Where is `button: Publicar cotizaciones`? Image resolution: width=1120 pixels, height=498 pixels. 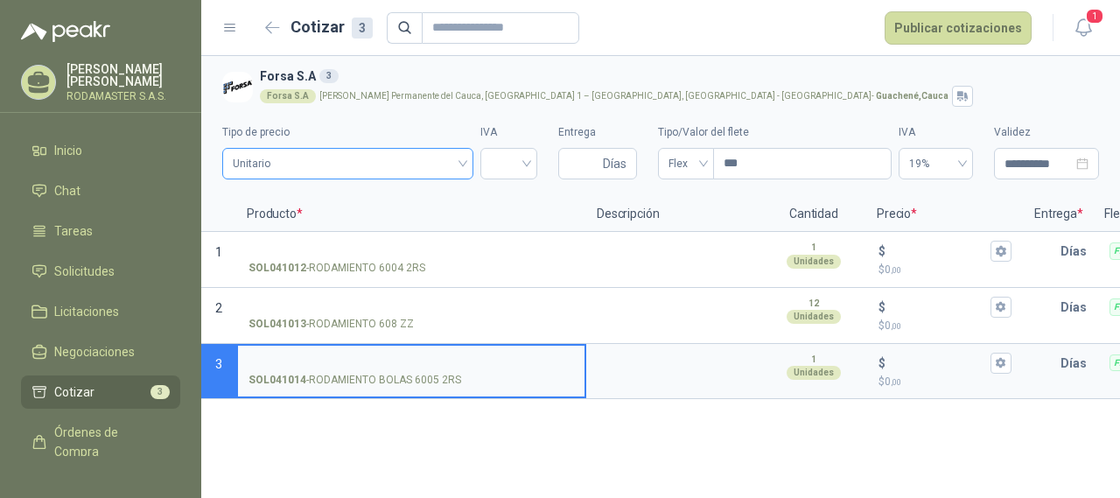
button: Publicar cotizaciones is located at coordinates (958, 28).